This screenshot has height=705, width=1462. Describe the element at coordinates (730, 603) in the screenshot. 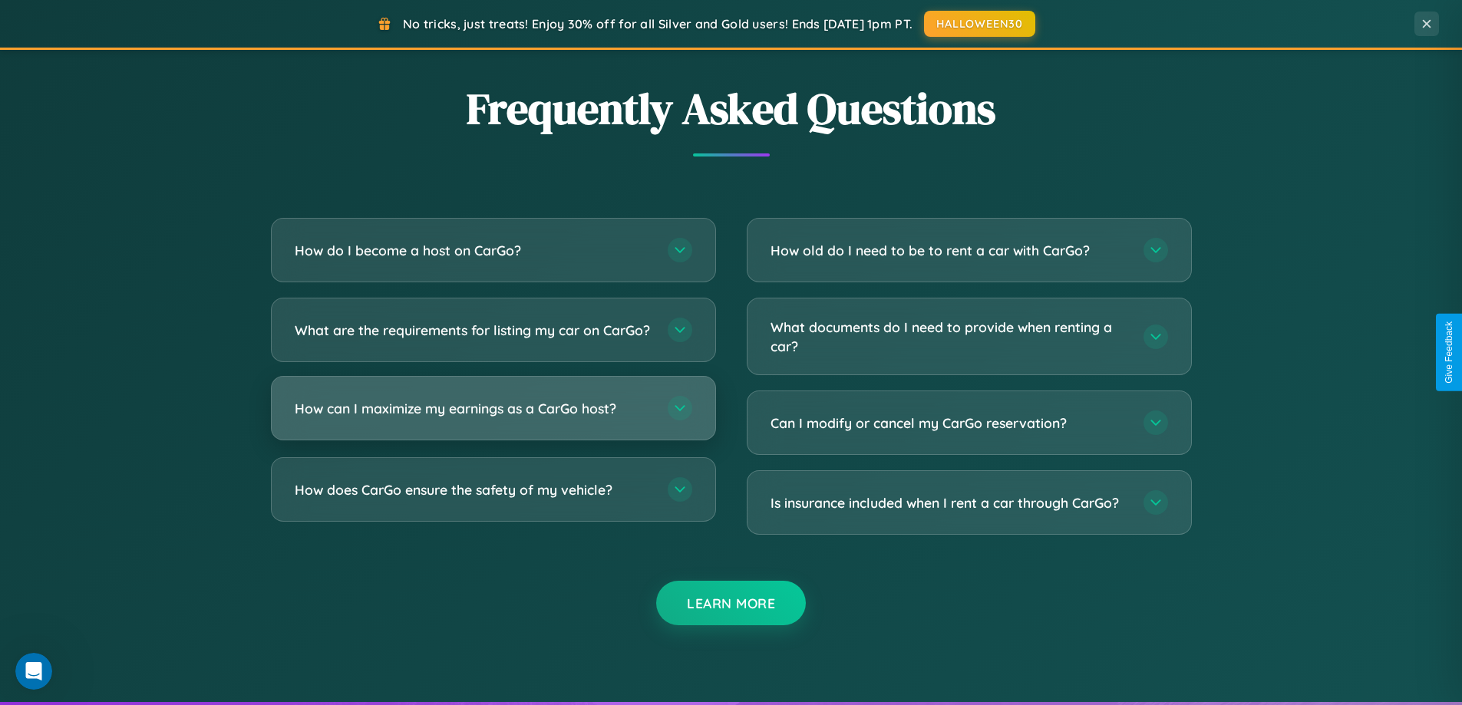

I see `button: Learn More` at that location.